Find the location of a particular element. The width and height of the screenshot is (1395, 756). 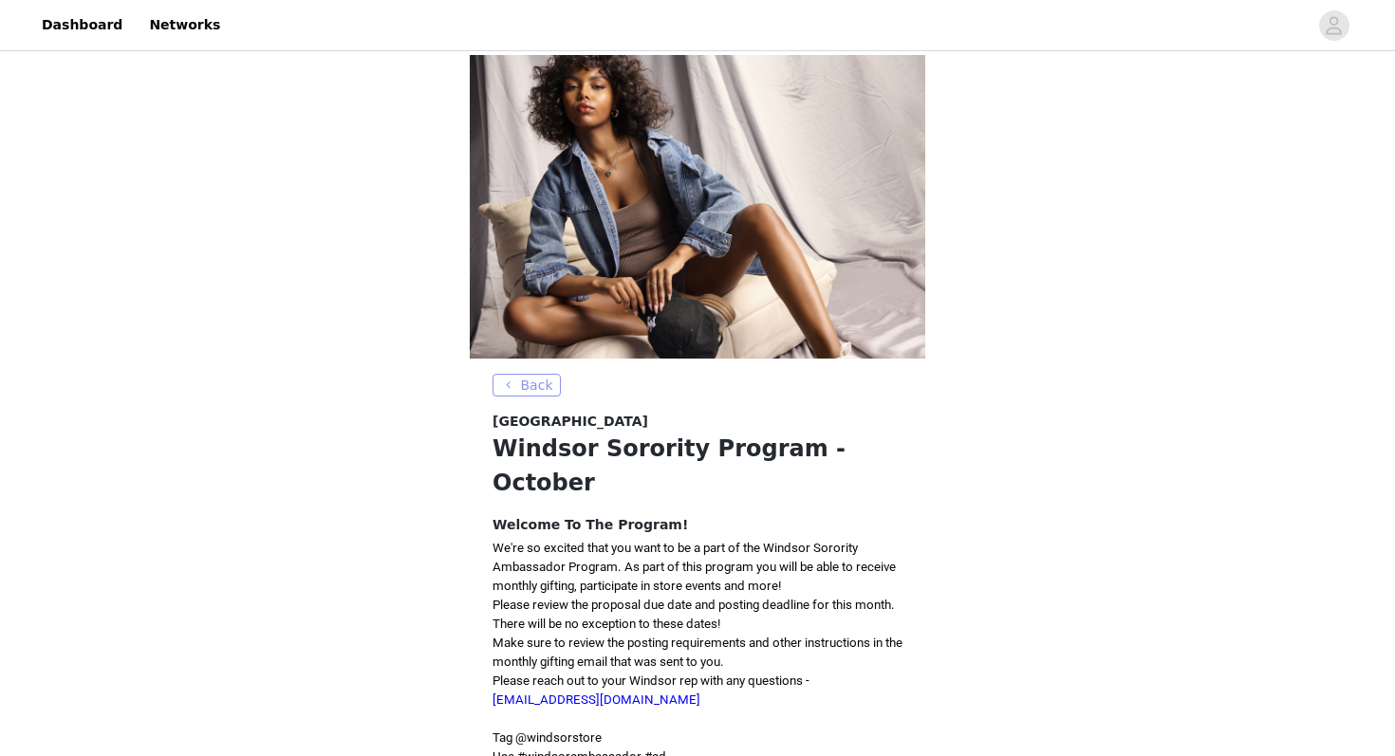

img: campaign image is located at coordinates (698, 207).